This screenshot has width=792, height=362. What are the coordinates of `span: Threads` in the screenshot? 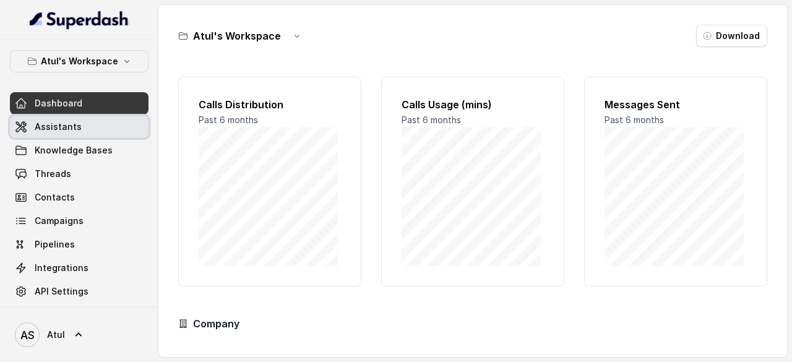 It's located at (53, 174).